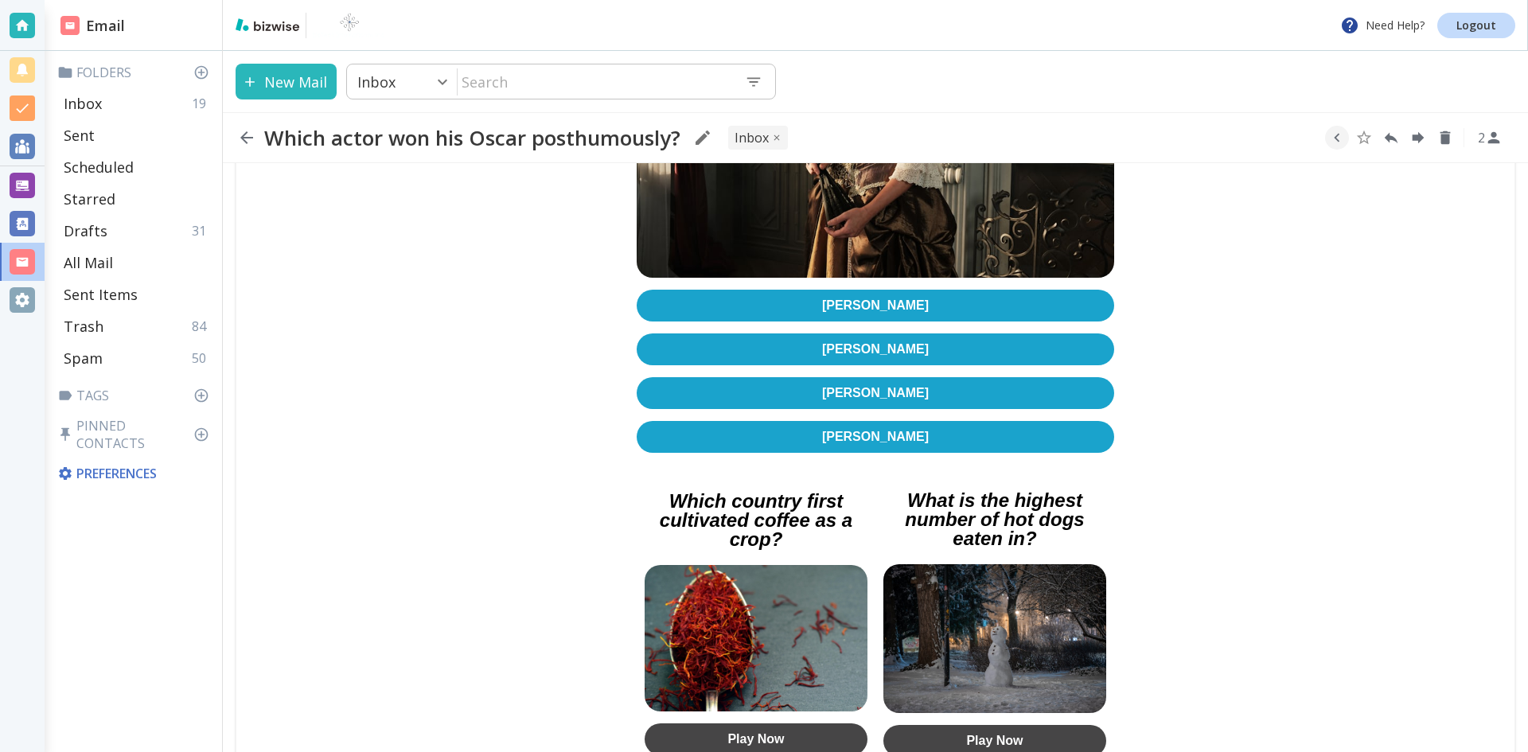  I want to click on h2: Email, so click(92, 25).